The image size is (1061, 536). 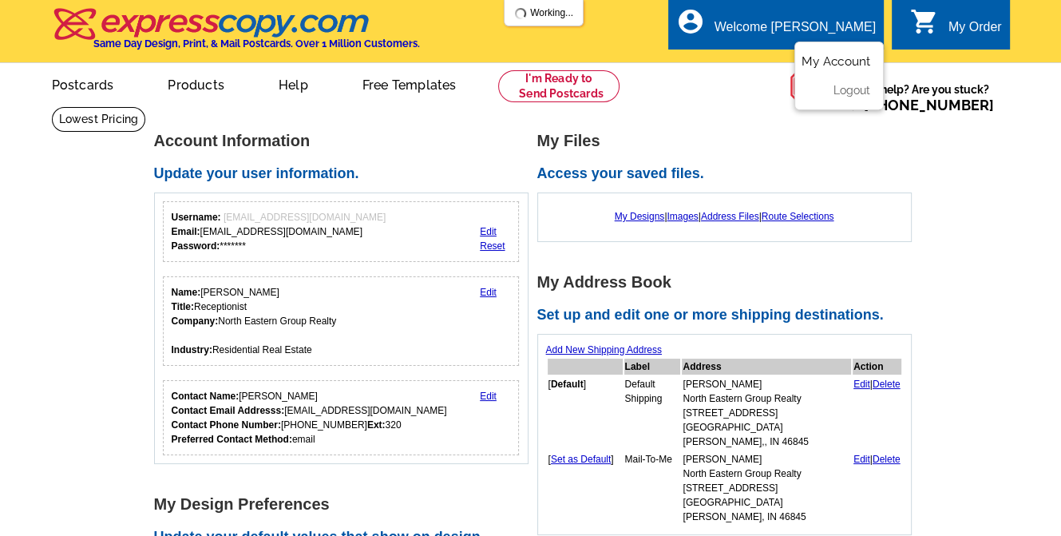 I want to click on strong: Title:, so click(x=183, y=307).